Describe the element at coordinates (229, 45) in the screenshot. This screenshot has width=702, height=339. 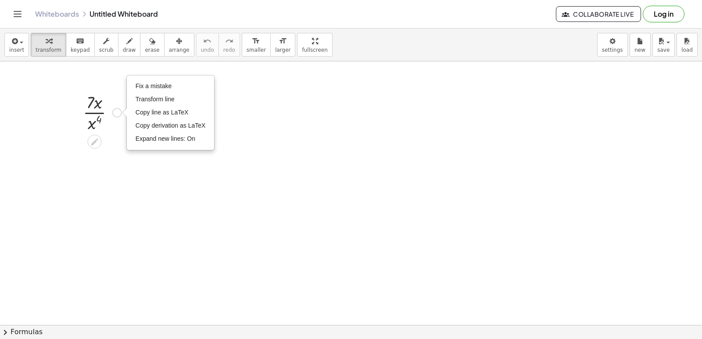
I see `button: redoredo` at that location.